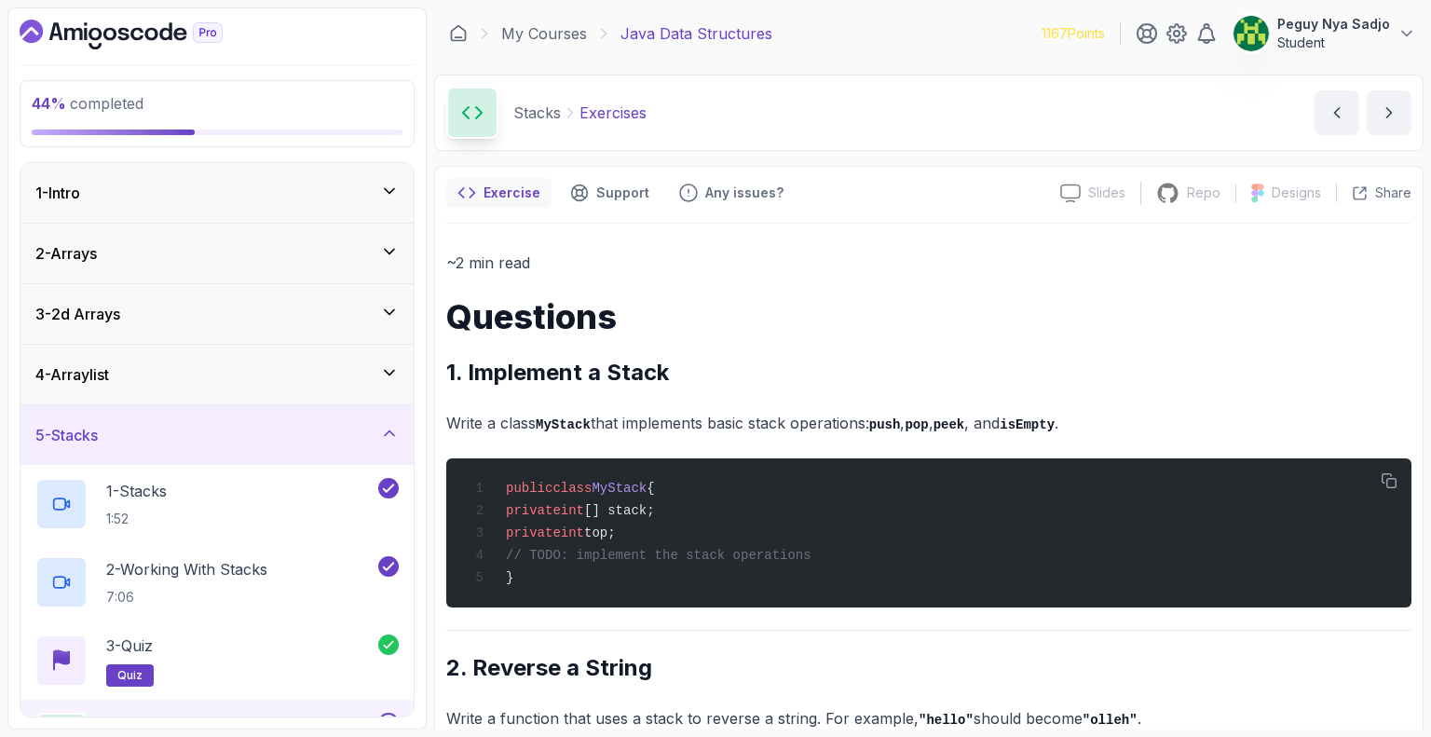  I want to click on span: // TODO: implement the stack operations, so click(659, 555).